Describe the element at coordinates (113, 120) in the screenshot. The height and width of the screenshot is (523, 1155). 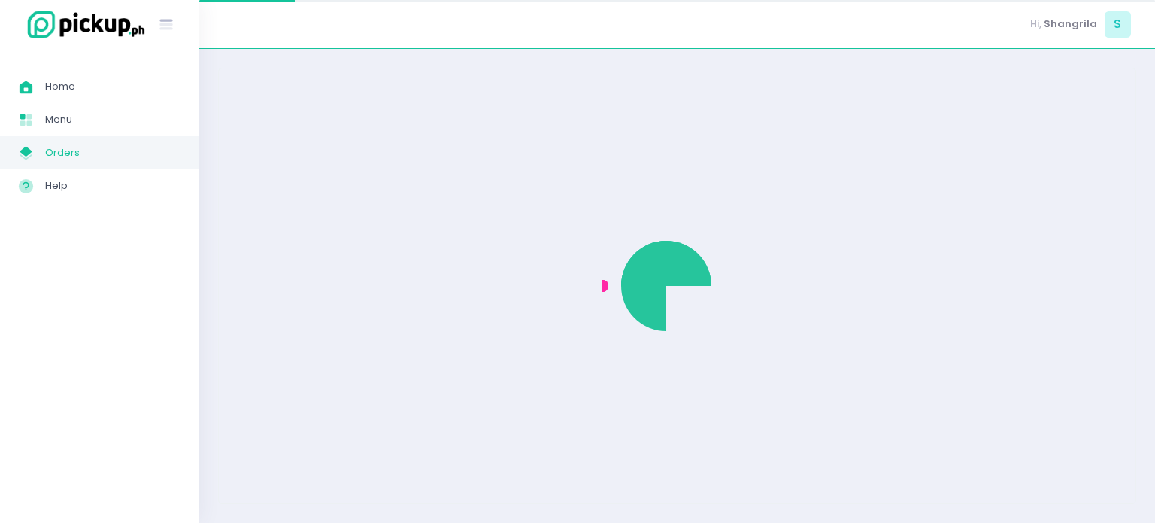
I see `span: Menu` at that location.